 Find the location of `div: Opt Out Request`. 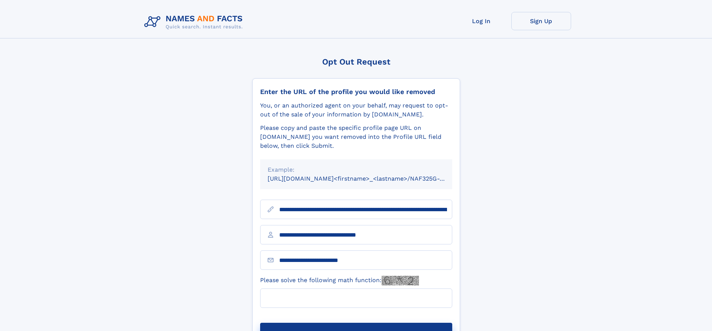

div: Opt Out Request is located at coordinates (356, 62).